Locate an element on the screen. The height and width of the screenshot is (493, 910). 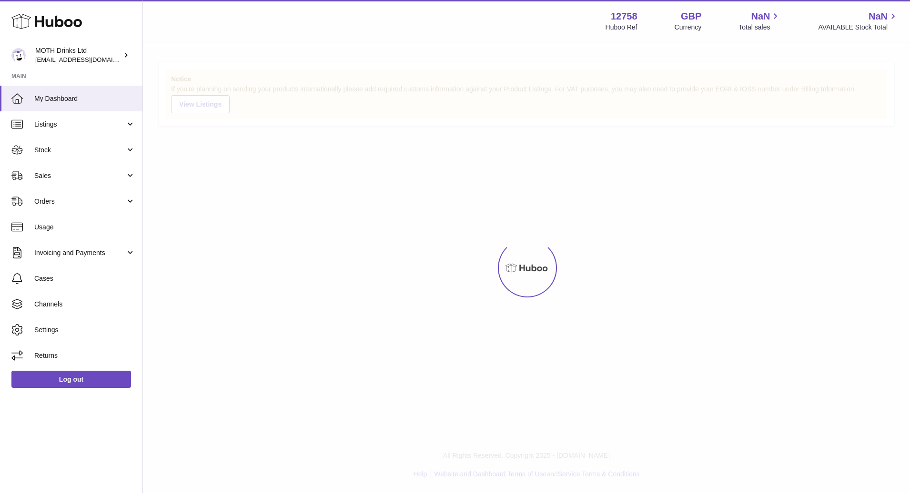
div: Huboo Ref is located at coordinates (621, 27).